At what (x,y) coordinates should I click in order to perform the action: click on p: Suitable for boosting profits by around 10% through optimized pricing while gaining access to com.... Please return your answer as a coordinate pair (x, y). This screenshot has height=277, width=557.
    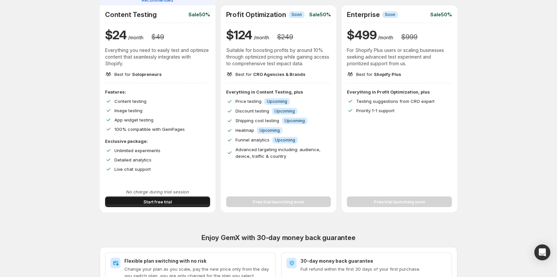
    Looking at the image, I should click on (278, 57).